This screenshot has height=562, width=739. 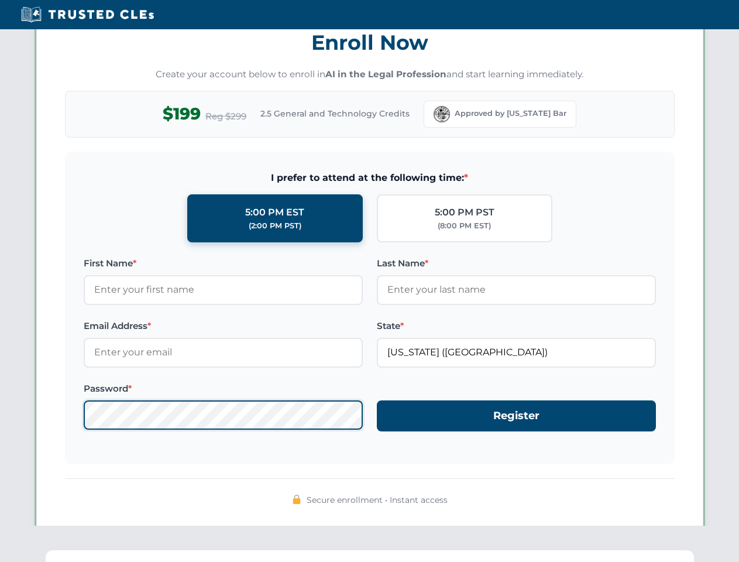 I want to click on img: Florida Bar, so click(x=442, y=114).